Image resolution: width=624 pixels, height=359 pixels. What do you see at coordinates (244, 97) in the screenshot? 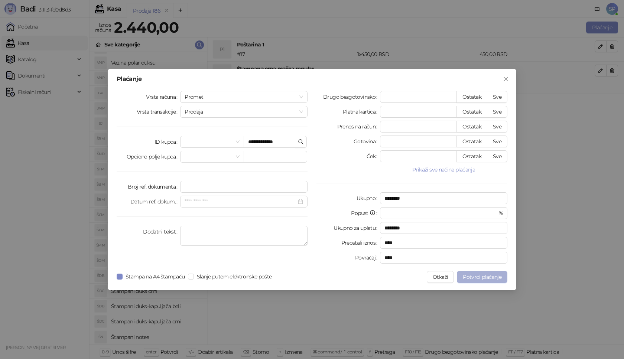
I see `span: Promet` at bounding box center [244, 97].